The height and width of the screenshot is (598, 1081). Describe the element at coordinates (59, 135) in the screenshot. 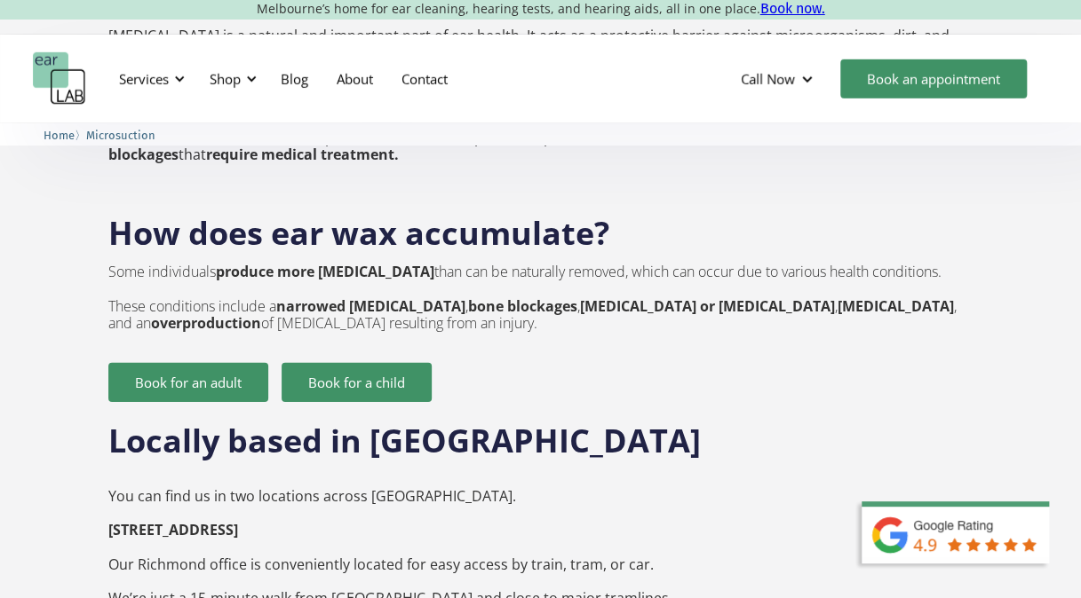

I see `span: Home` at that location.